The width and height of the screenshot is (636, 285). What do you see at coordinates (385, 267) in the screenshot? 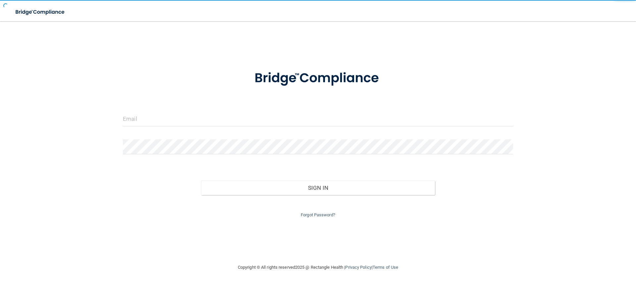
I see `a: Terms of Use` at bounding box center [385, 267].